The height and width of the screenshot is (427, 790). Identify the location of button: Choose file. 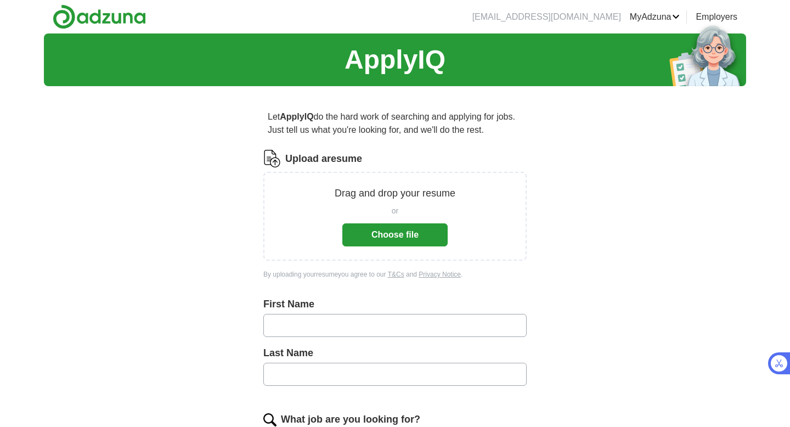
(395, 235).